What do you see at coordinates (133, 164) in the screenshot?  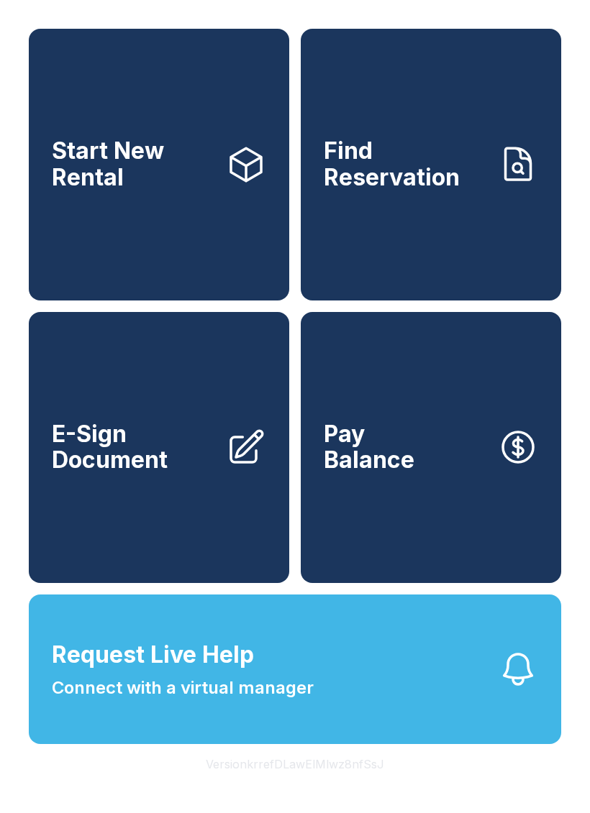 I see `span: Start New Rental` at bounding box center [133, 164].